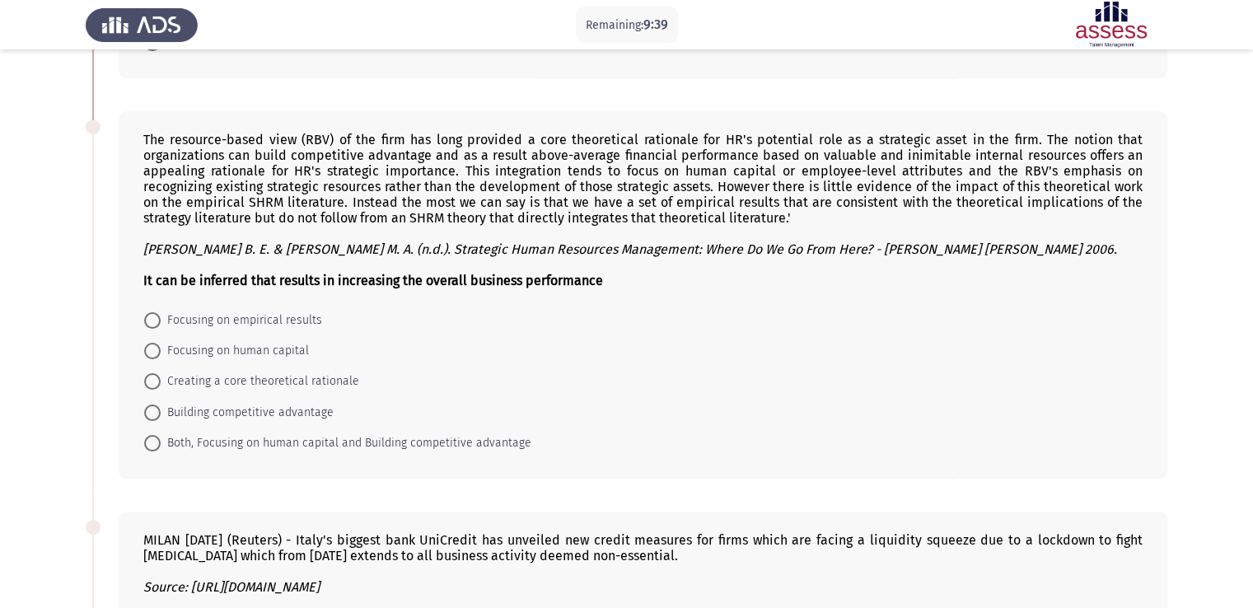  Describe the element at coordinates (656, 24) in the screenshot. I see `span: 9:39` at that location.